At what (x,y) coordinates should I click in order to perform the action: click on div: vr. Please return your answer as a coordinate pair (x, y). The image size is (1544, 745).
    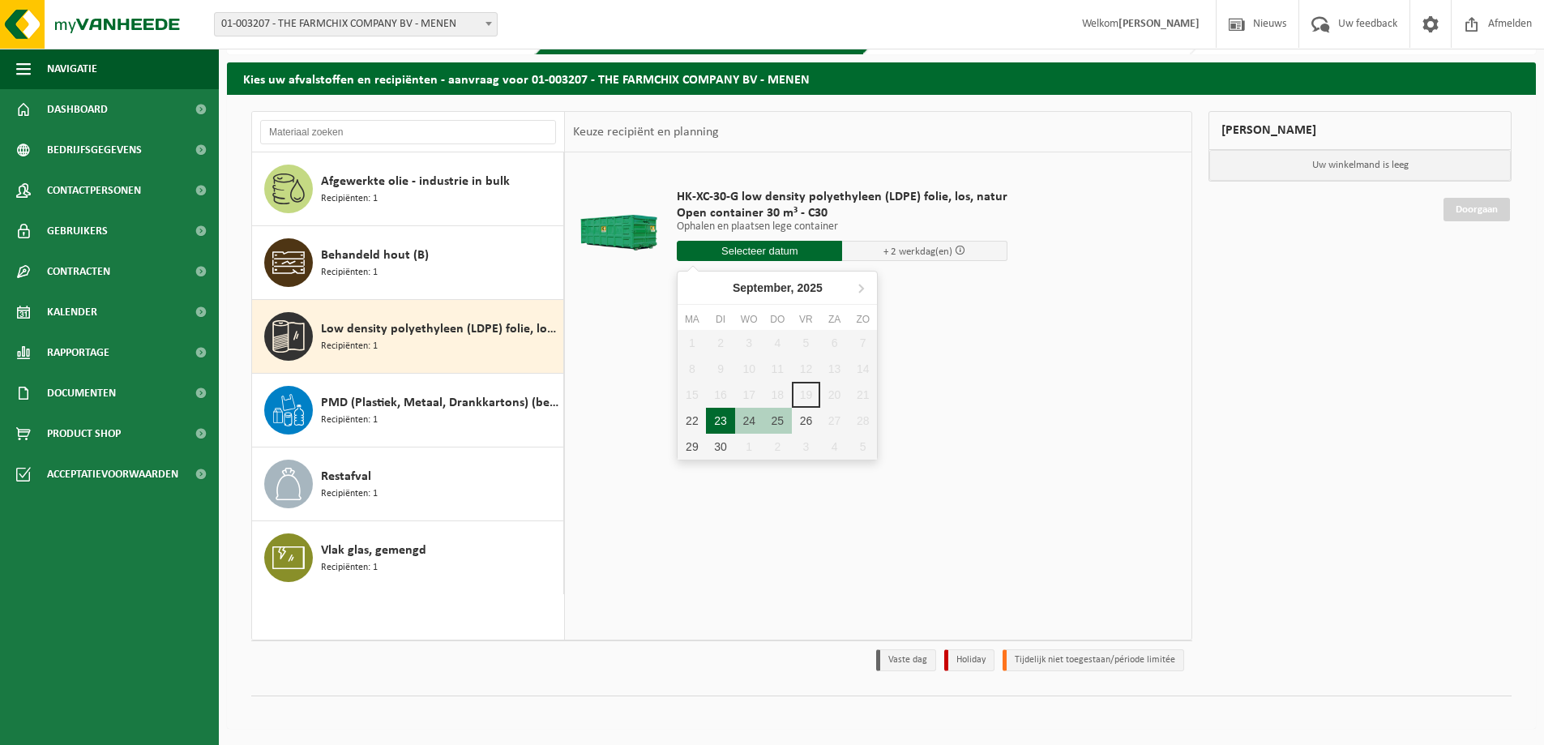
    Looking at the image, I should click on (806, 319).